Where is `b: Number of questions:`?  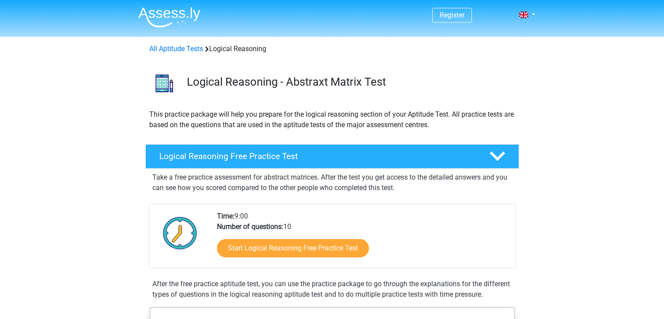 b: Number of questions: is located at coordinates (250, 226).